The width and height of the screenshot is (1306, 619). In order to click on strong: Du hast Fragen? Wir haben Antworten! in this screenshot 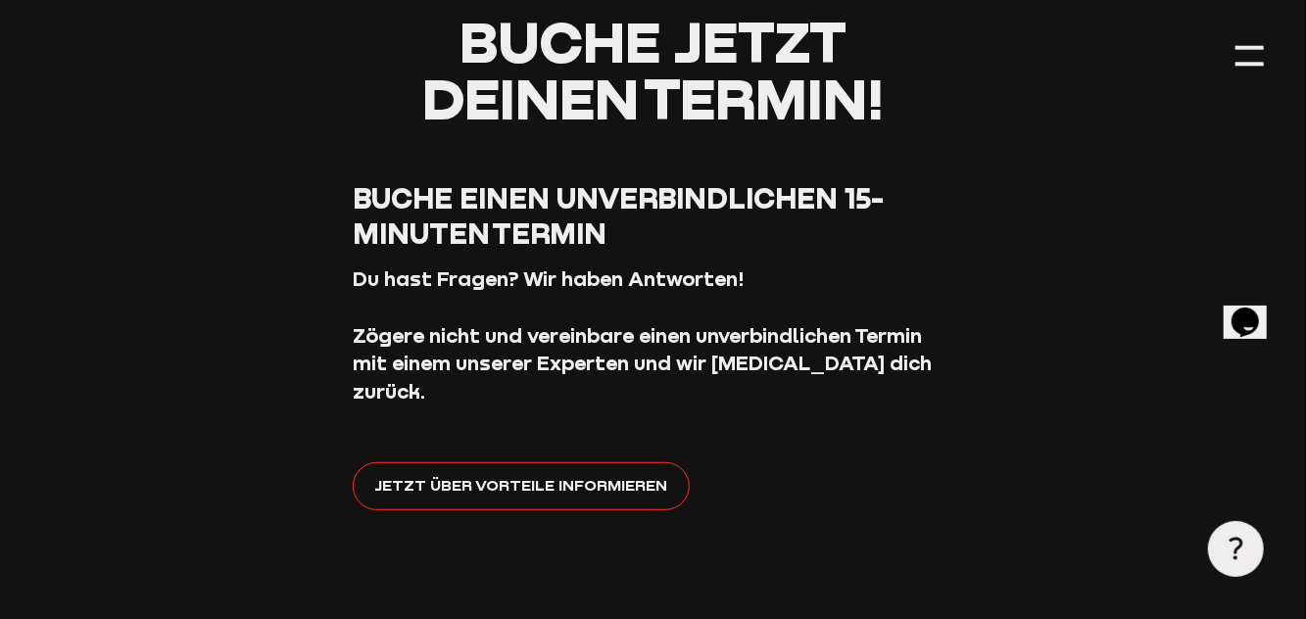, I will do `click(548, 278)`.